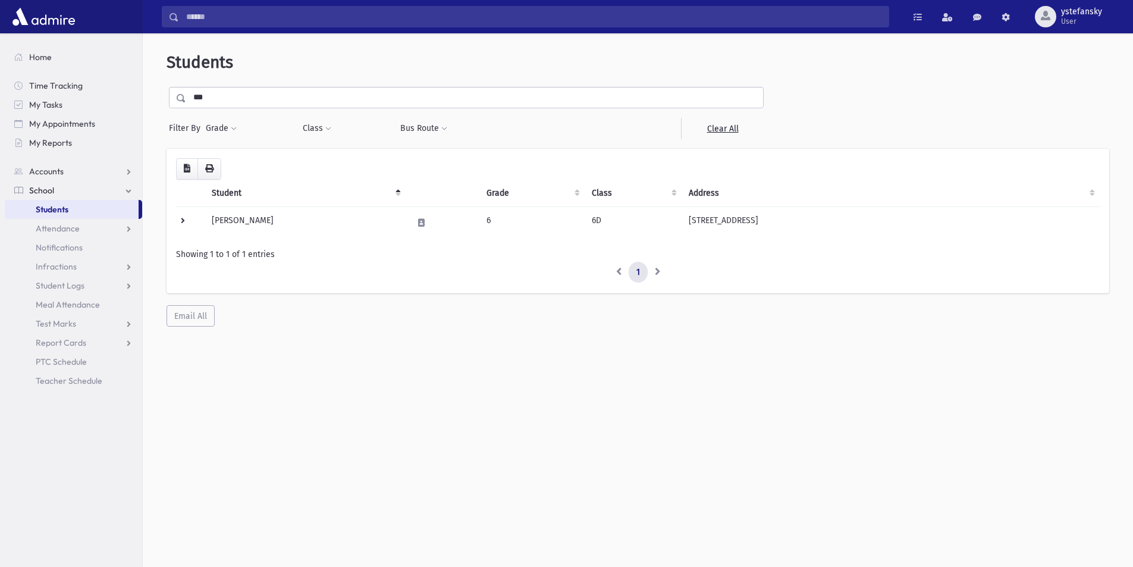 The width and height of the screenshot is (1133, 567). Describe the element at coordinates (190, 316) in the screenshot. I see `button: Email All` at that location.